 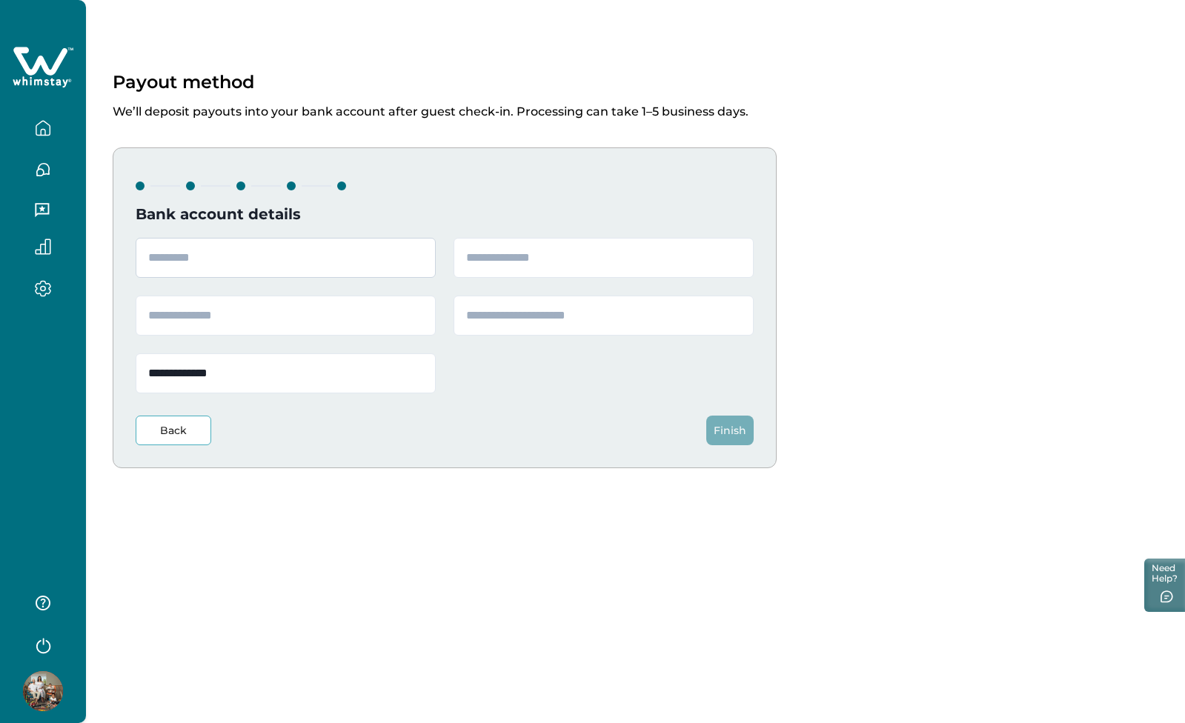 What do you see at coordinates (445, 214) in the screenshot?
I see `h4: Bank account details` at bounding box center [445, 214].